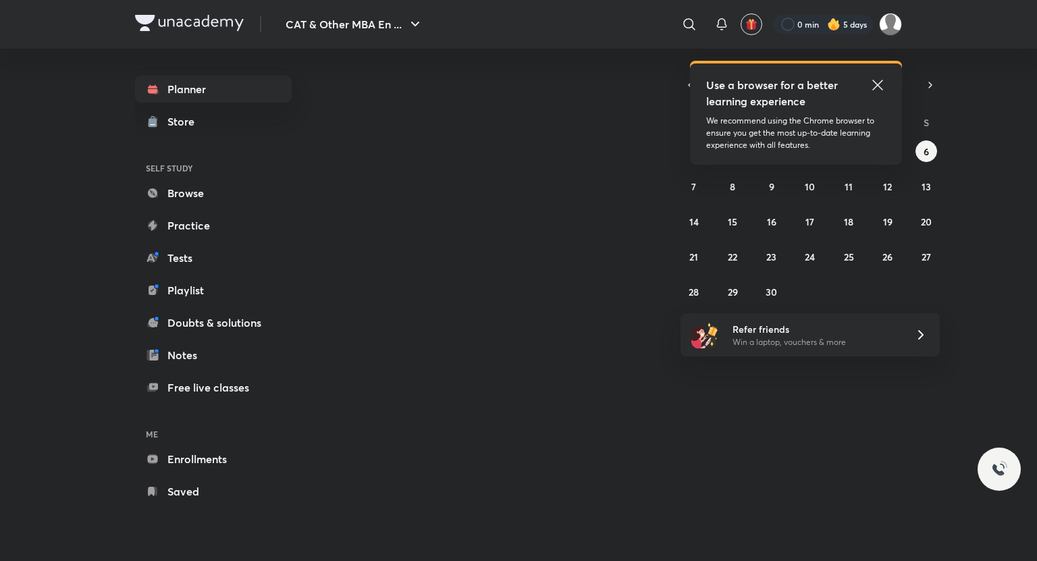  I want to click on p: Win a laptop, vouchers & more, so click(816, 342).